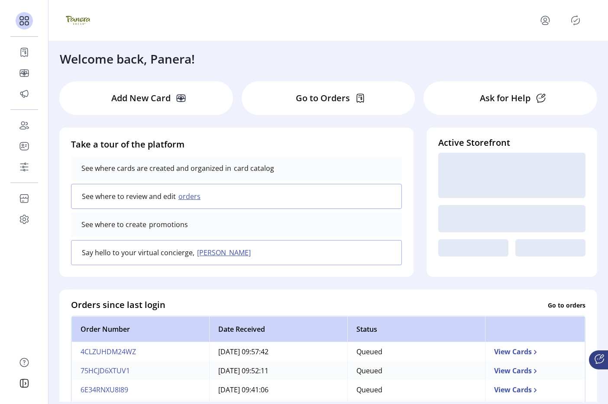 The width and height of the screenshot is (608, 404). What do you see at coordinates (252, 168) in the screenshot?
I see `p: card catalog` at bounding box center [252, 168].